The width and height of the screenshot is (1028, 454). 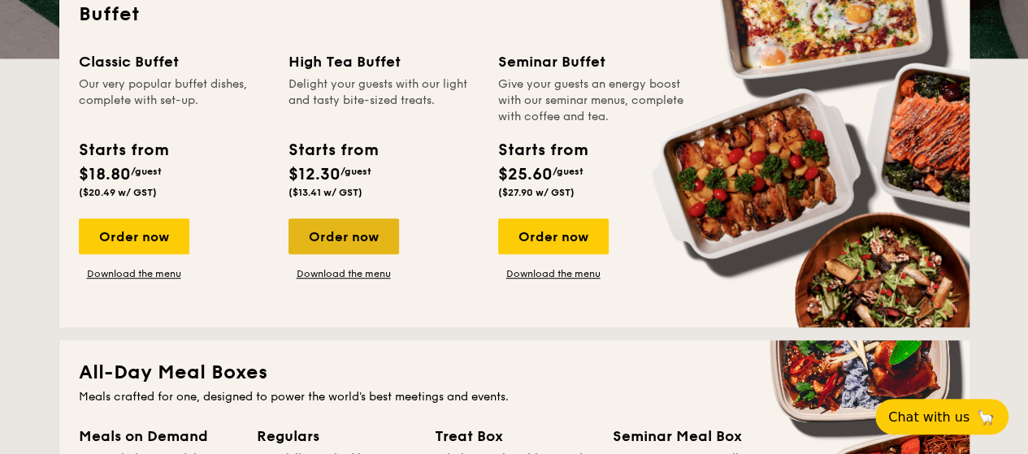 What do you see at coordinates (158, 436) in the screenshot?
I see `div: Meals on Demand` at bounding box center [158, 436].